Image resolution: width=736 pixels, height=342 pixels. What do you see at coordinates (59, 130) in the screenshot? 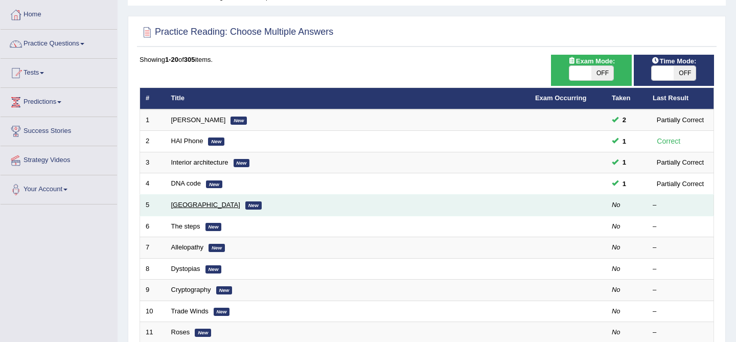
I see `a: Success Stories` at bounding box center [59, 130].